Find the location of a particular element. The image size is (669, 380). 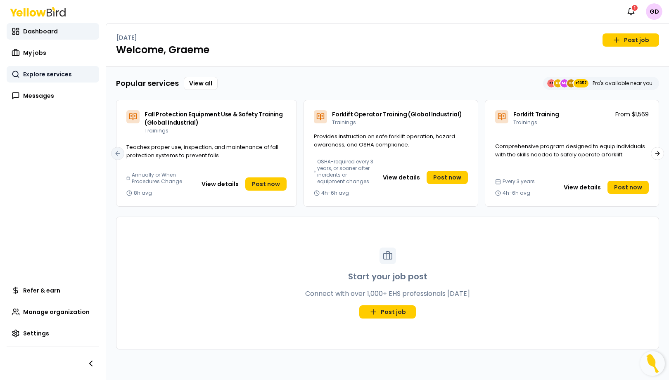

span: EE is located at coordinates (551, 83).